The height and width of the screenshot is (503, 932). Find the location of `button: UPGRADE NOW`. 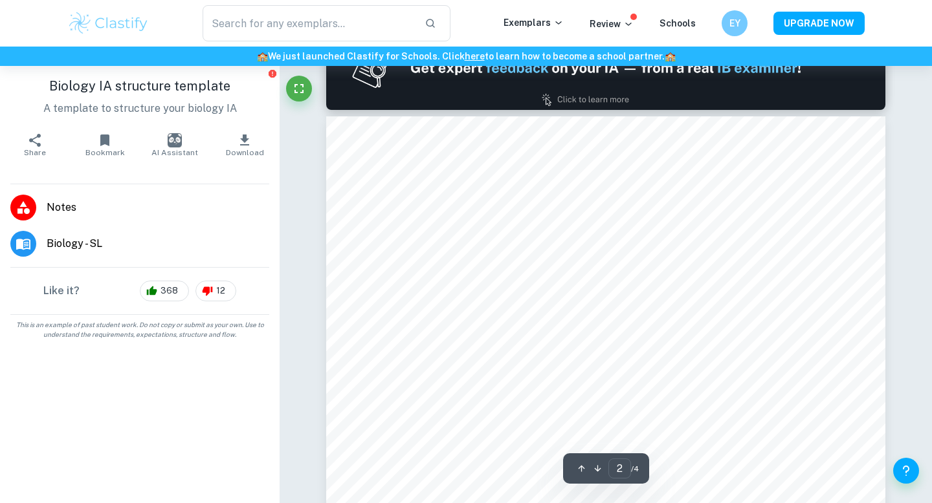

button: UPGRADE NOW is located at coordinates (819, 23).